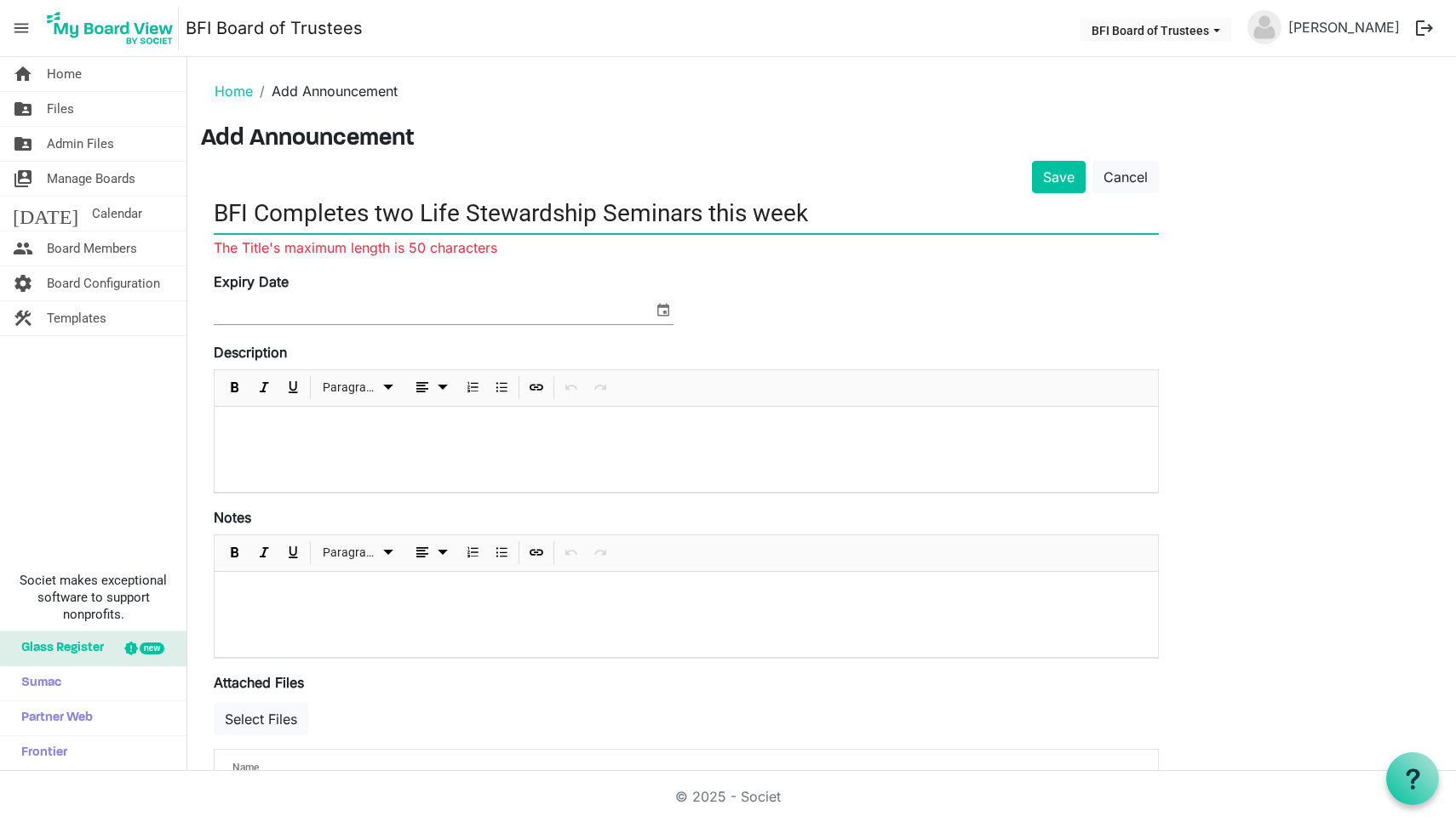 The height and width of the screenshot is (822, 1456). What do you see at coordinates (23, 249) in the screenshot?
I see `span: people` at bounding box center [23, 249].